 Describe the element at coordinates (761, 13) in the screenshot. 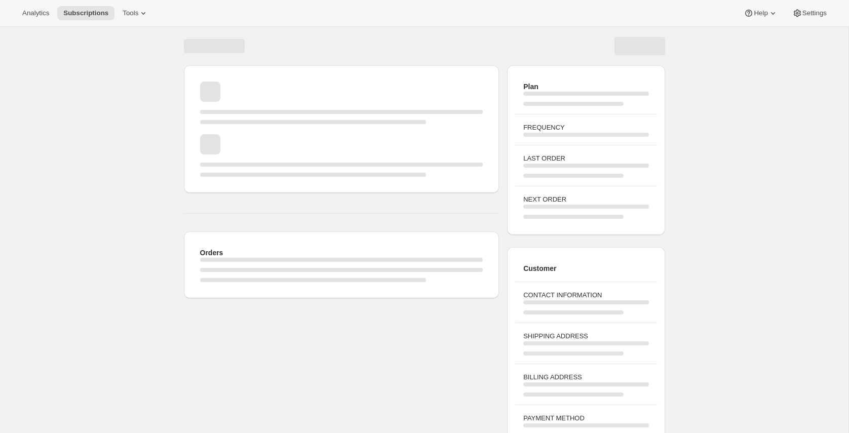

I see `span: Help` at that location.